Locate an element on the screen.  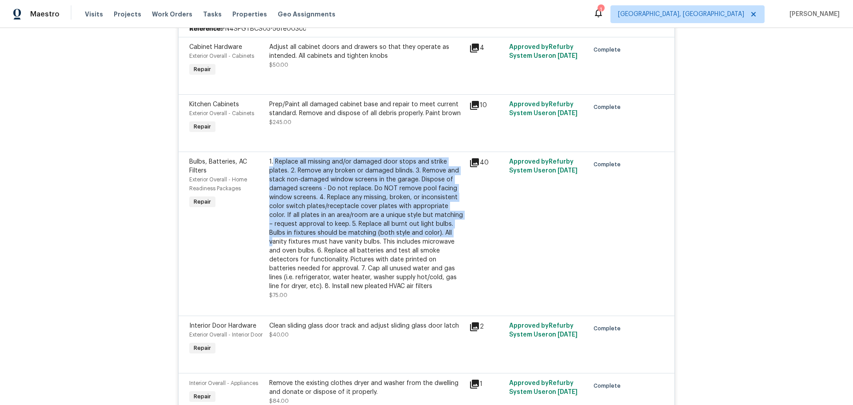
div: 10 is located at coordinates (487, 105).